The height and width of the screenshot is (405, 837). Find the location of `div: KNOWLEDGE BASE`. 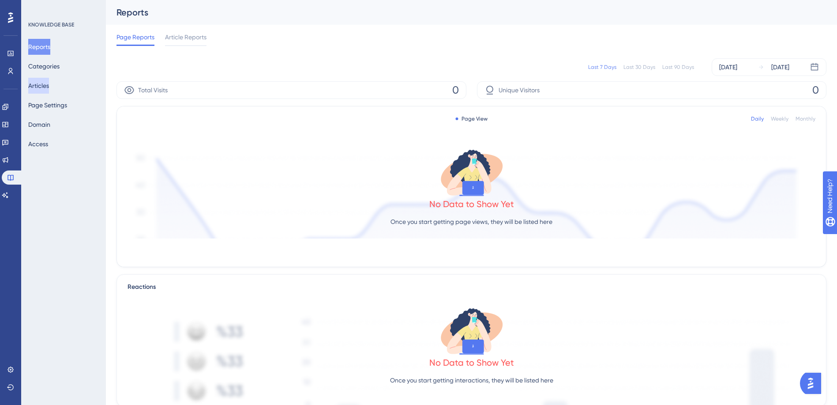

div: KNOWLEDGE BASE is located at coordinates (51, 25).